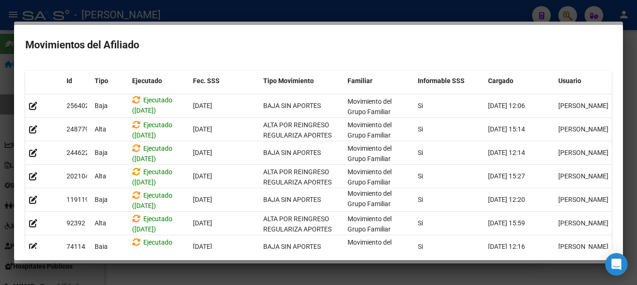 Image resolution: width=637 pixels, height=285 pixels. I want to click on datatable-header-cell: Usuario, so click(590, 81).